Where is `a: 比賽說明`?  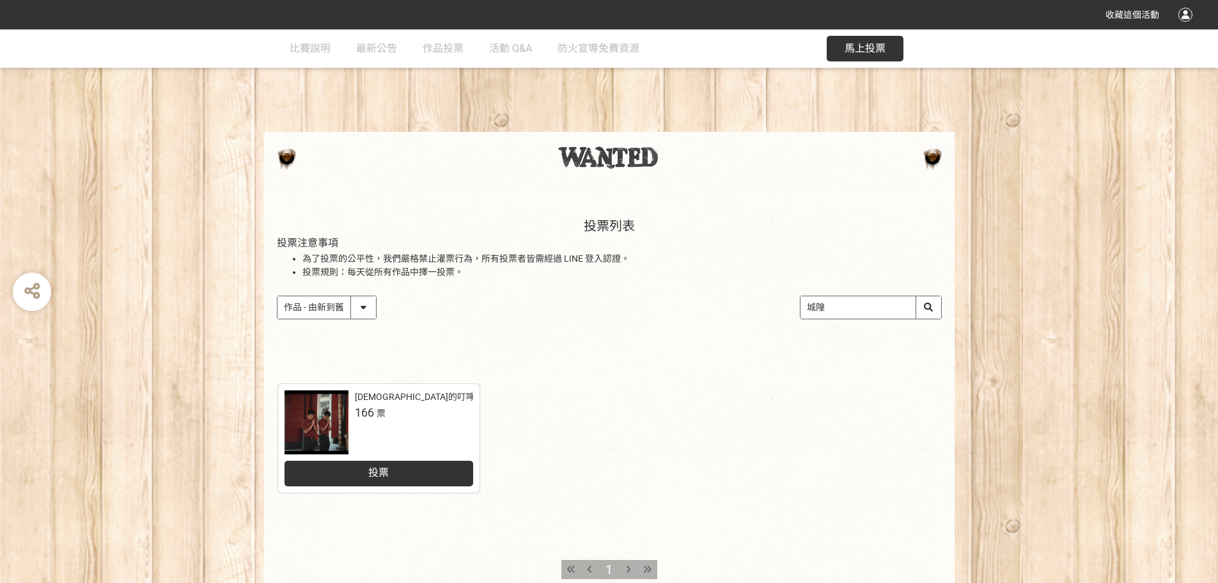
a: 比賽說明 is located at coordinates (310, 49).